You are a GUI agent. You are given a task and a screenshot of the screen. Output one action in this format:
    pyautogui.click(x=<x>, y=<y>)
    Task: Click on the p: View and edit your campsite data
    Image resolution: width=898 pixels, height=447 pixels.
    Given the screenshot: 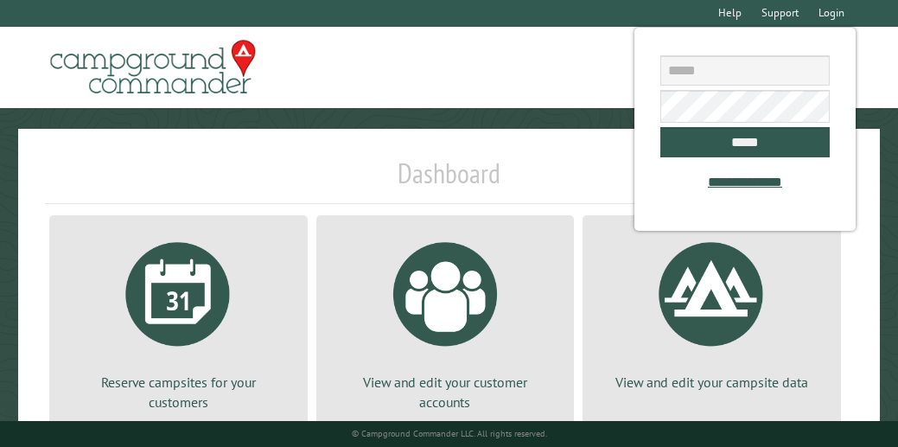 What is the action you would take?
    pyautogui.click(x=712, y=382)
    